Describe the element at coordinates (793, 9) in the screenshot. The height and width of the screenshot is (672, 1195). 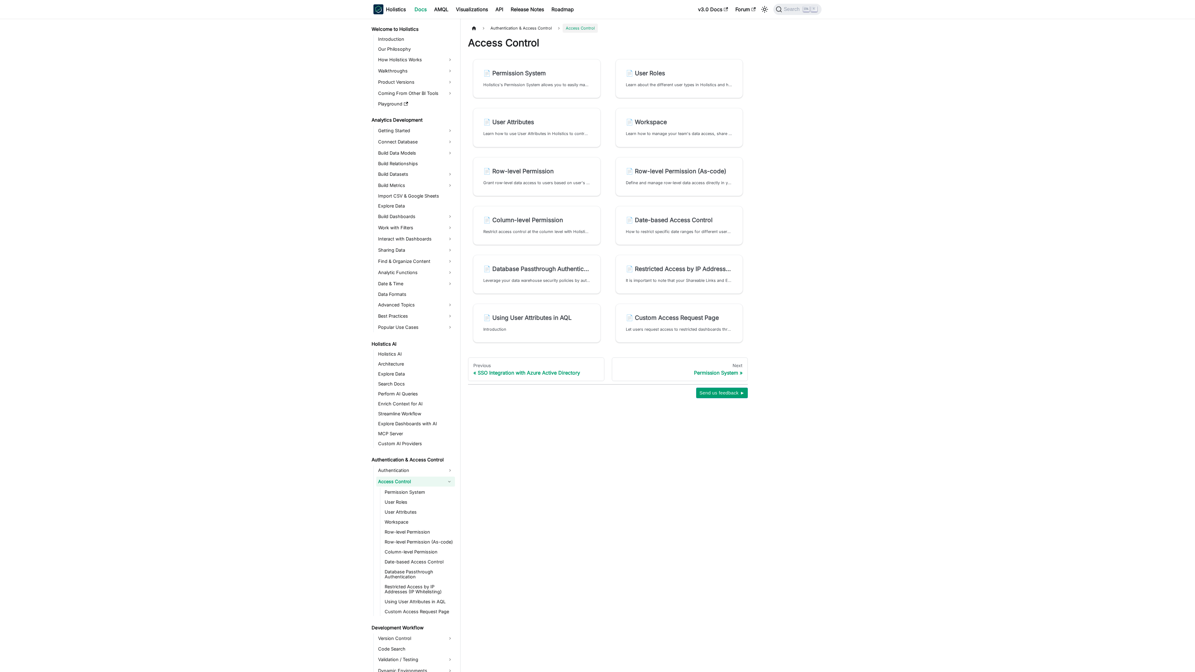
I see `span: Search` at that location.